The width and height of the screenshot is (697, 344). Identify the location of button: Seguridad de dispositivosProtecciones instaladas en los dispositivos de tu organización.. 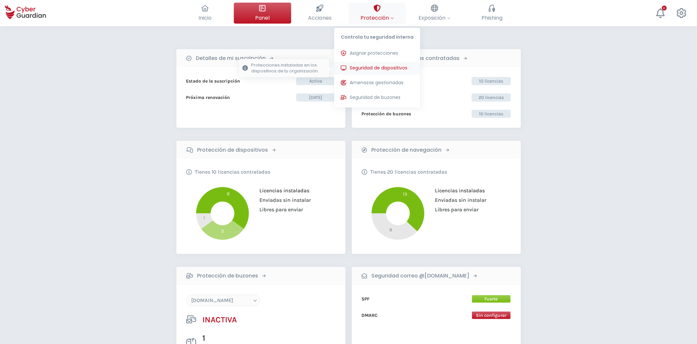
(377, 68).